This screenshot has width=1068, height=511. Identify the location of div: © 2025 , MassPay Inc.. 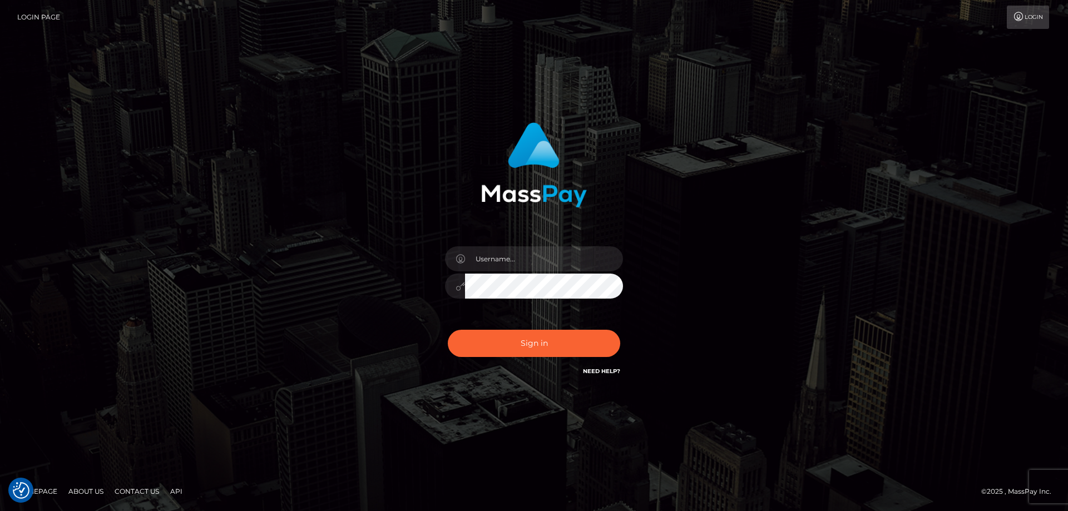
(1021, 492).